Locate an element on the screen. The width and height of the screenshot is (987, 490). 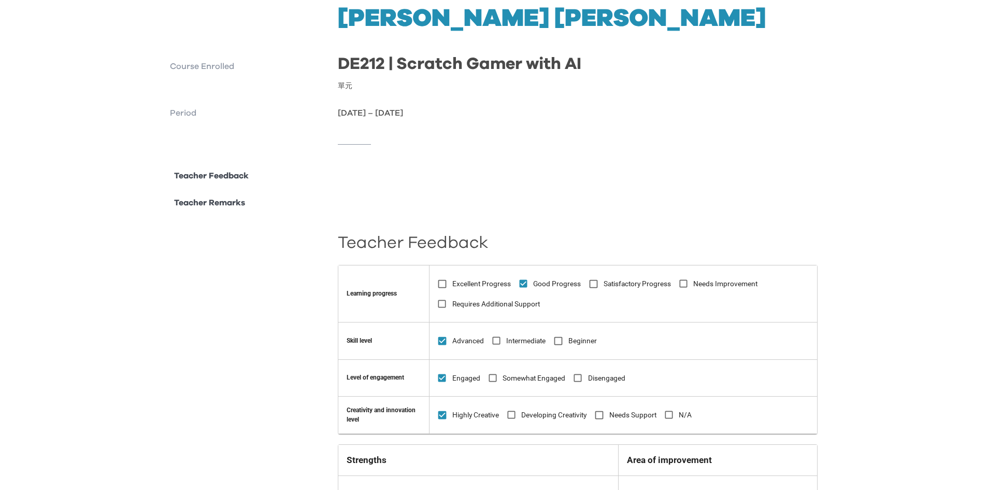
span: Developing Creativity is located at coordinates (554, 415).